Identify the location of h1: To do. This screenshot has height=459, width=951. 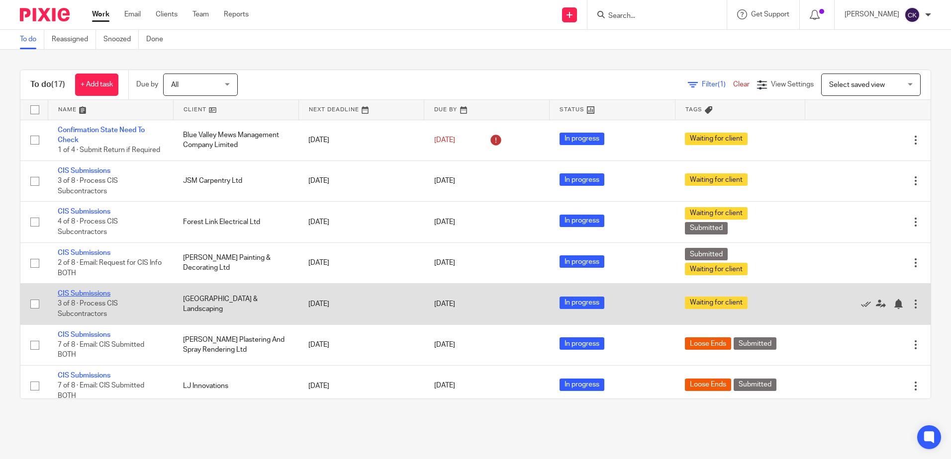
(48, 85).